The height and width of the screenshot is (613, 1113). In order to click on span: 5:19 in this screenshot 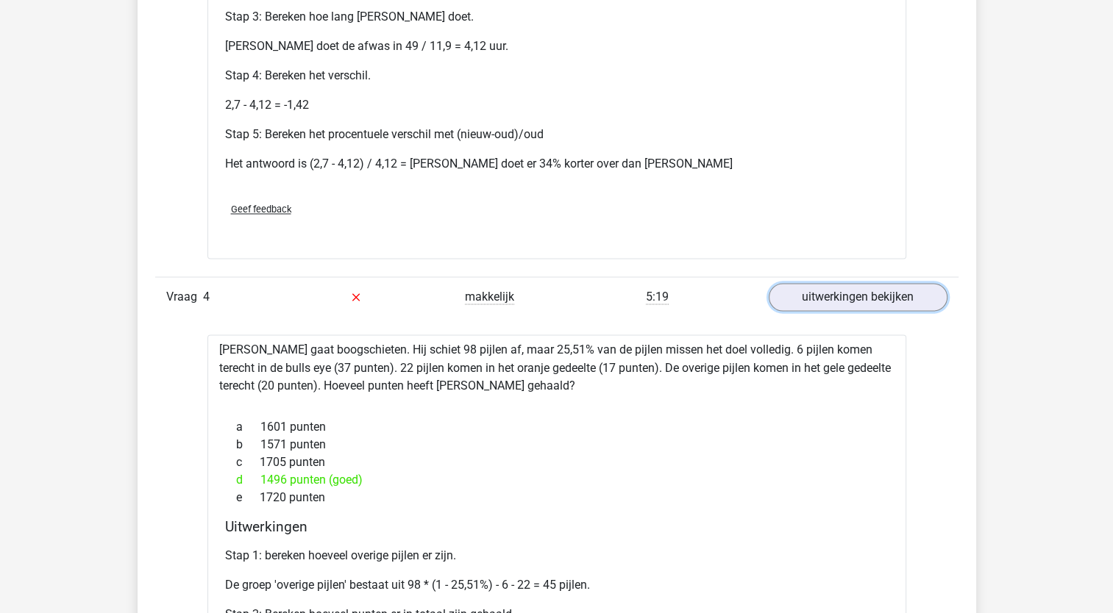, I will do `click(657, 297)`.